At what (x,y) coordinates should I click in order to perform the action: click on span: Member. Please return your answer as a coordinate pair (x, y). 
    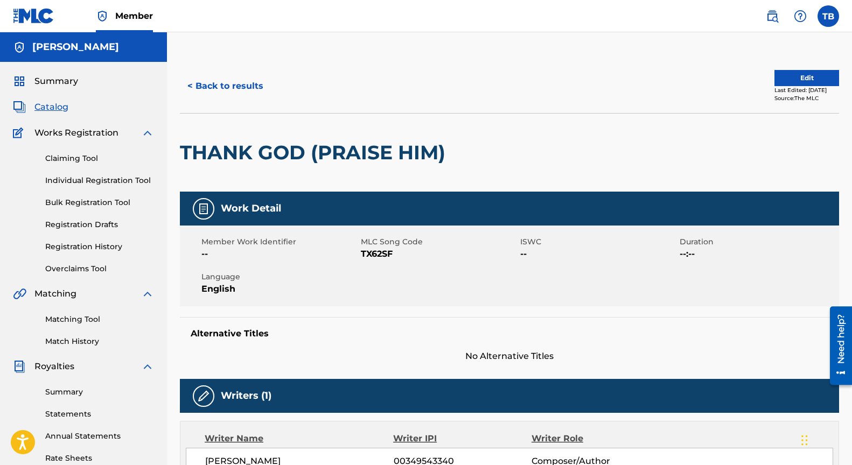
    Looking at the image, I should click on (134, 16).